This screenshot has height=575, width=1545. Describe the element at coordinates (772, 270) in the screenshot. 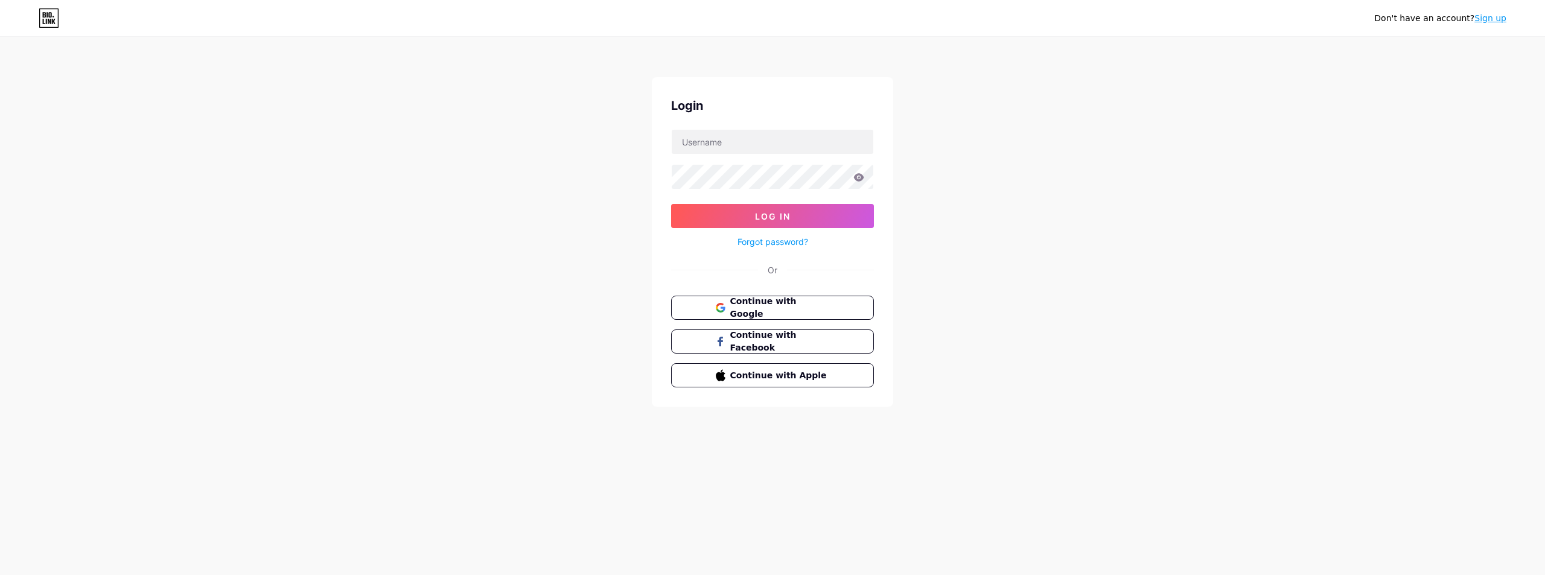

I see `div: Or` at that location.